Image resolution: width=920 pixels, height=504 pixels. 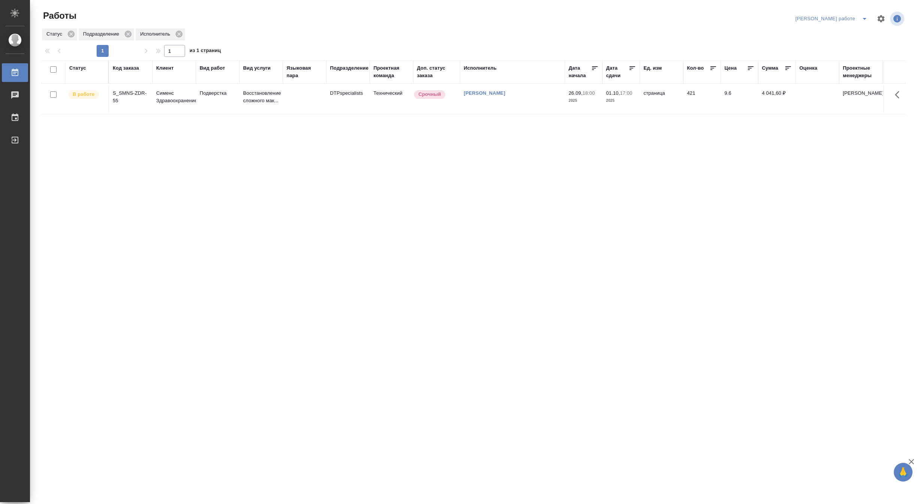 I want to click on div: Цена, so click(x=730, y=68).